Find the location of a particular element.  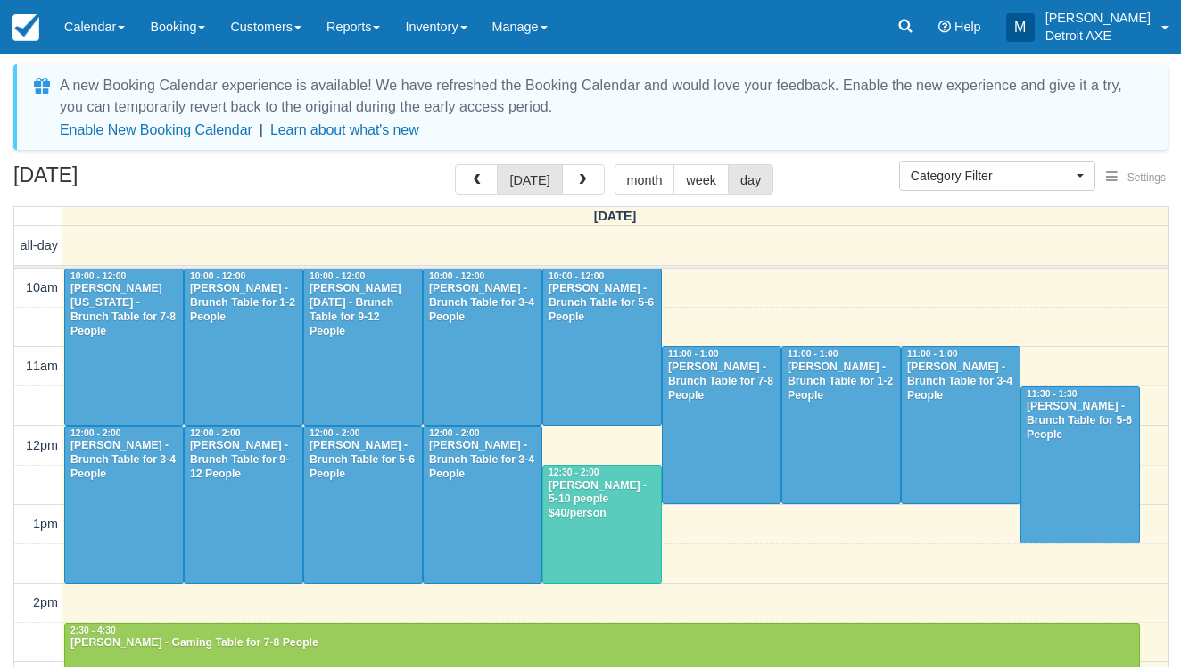

span: 2:30 - 4:30 is located at coordinates (93, 630).